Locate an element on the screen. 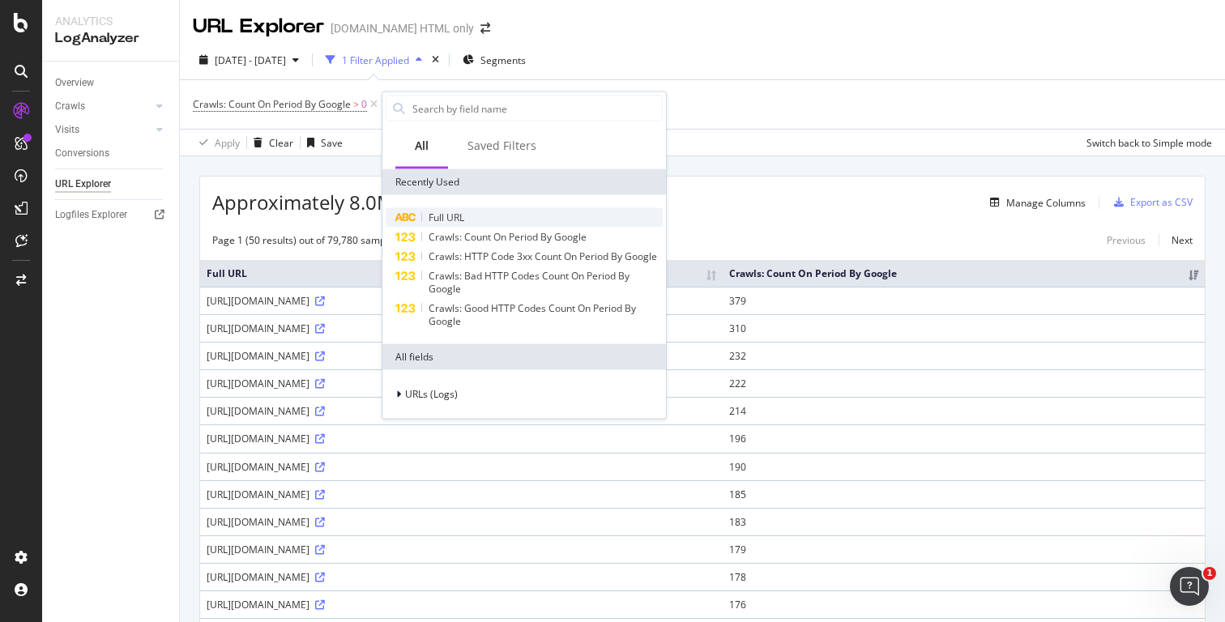 Image resolution: width=1225 pixels, height=622 pixels. span: 1 is located at coordinates (1209, 573).